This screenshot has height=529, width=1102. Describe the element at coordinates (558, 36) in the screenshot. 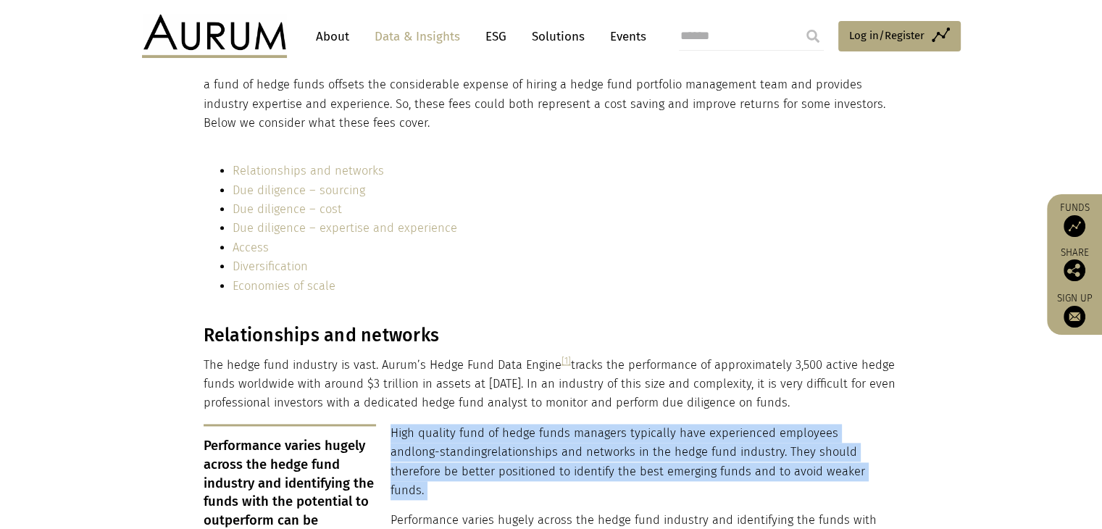

I see `a: Solutions` at that location.